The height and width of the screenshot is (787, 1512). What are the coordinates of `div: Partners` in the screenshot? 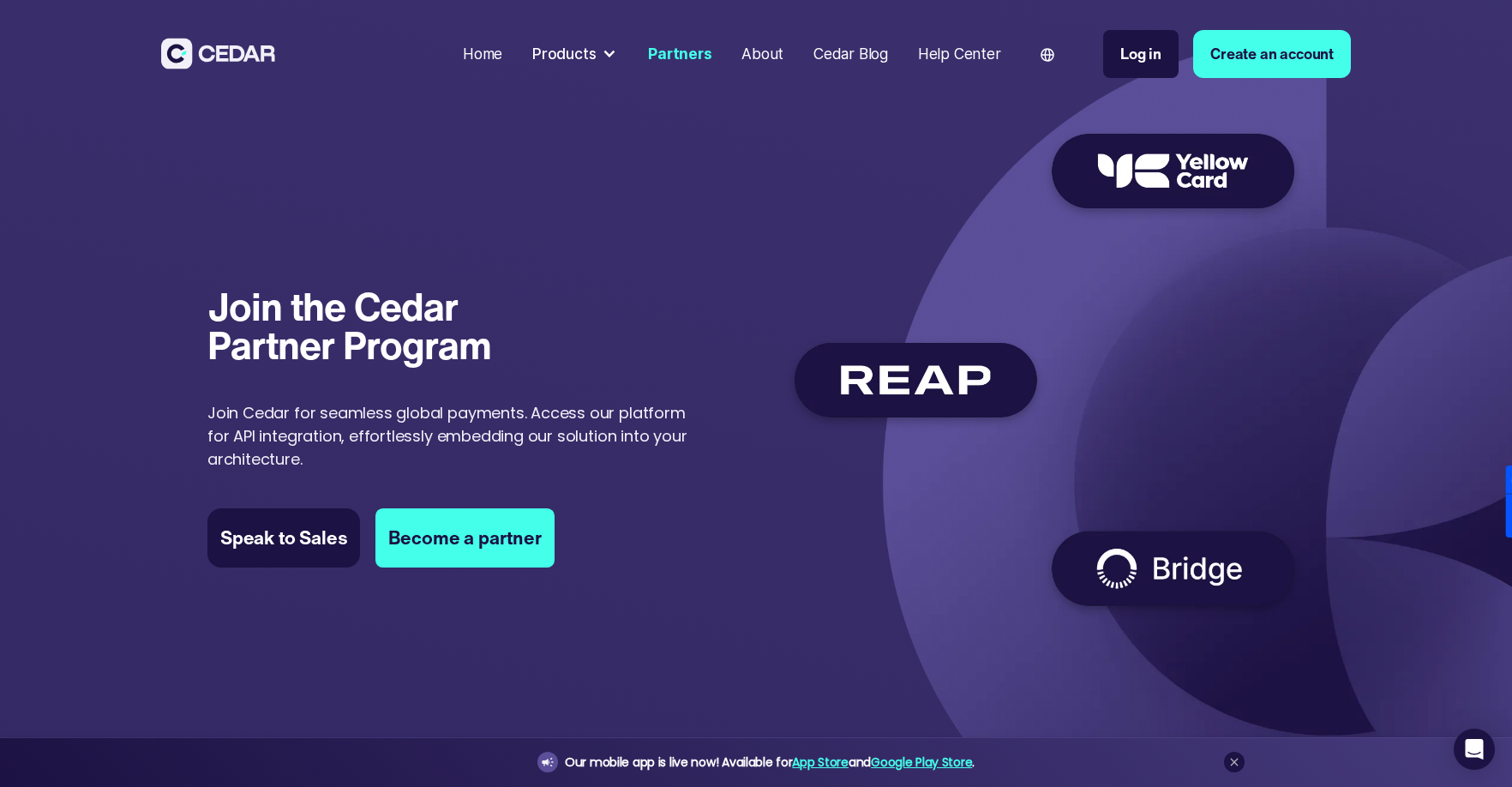 It's located at (680, 54).